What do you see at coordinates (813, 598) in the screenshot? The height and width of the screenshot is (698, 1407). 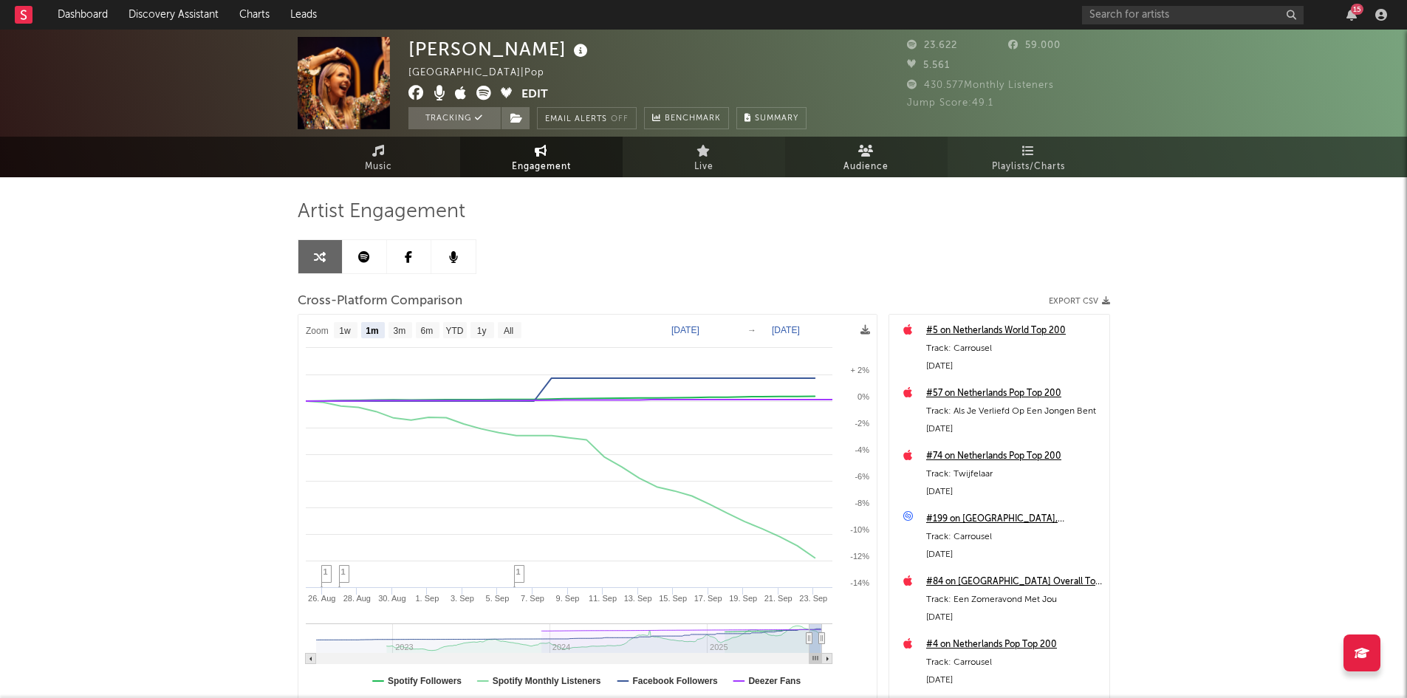 I see `text: 23. Sep` at bounding box center [813, 598].